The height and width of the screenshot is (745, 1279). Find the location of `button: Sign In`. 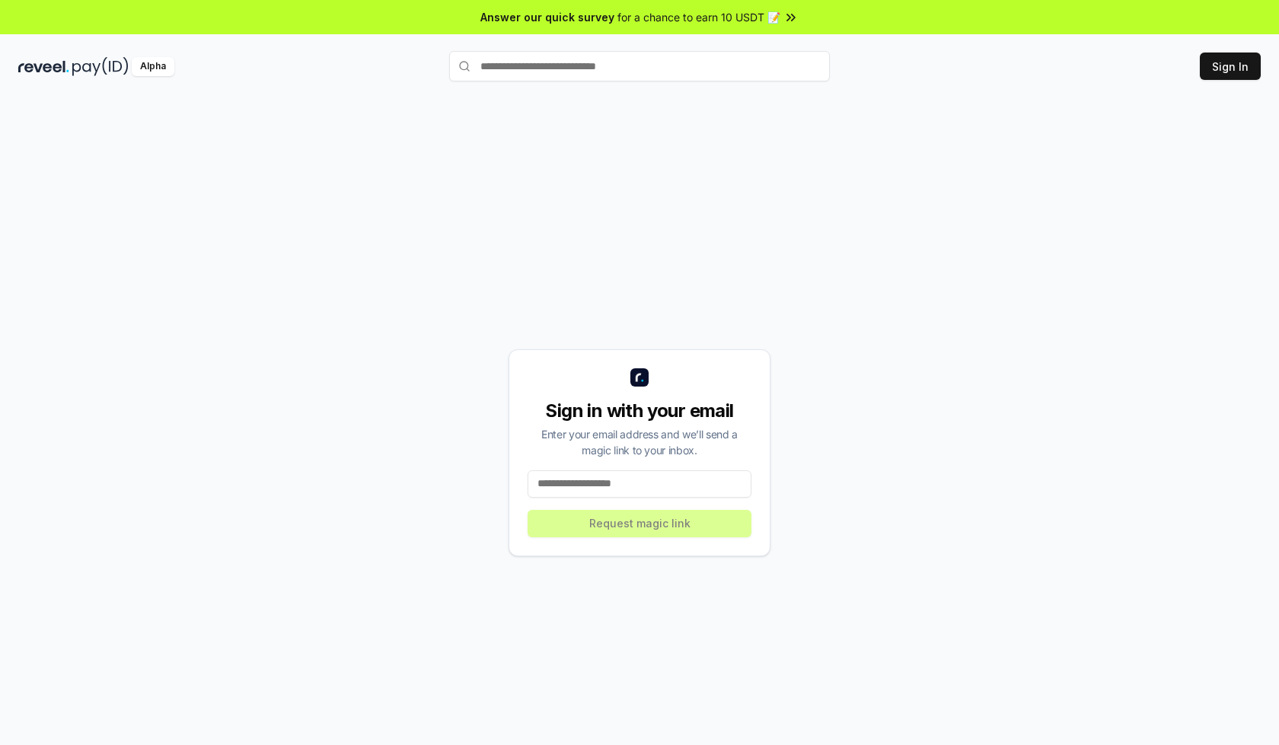

button: Sign In is located at coordinates (1231, 66).